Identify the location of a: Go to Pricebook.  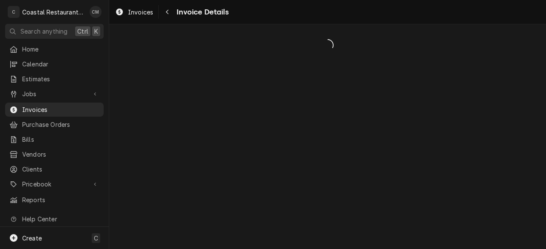
(54, 184).